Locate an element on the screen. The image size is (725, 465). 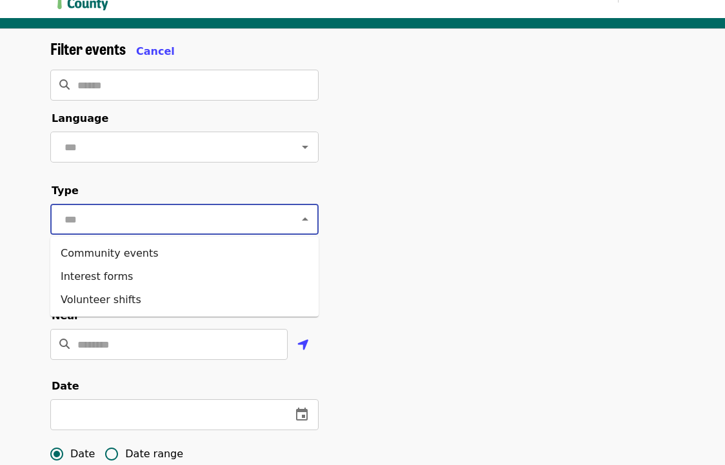
li: Volunteer shifts is located at coordinates (184, 300).